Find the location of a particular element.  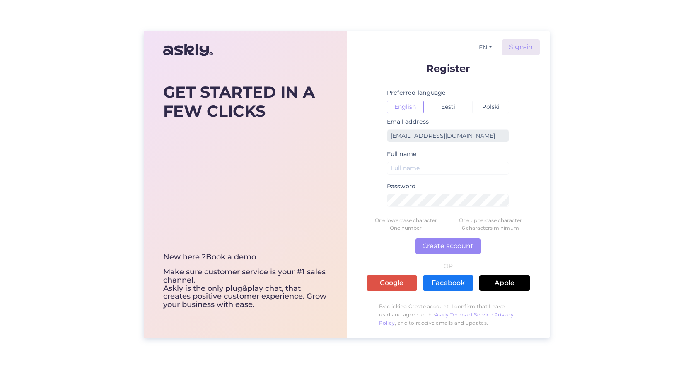

div: 6 characters minimum is located at coordinates (490, 228).